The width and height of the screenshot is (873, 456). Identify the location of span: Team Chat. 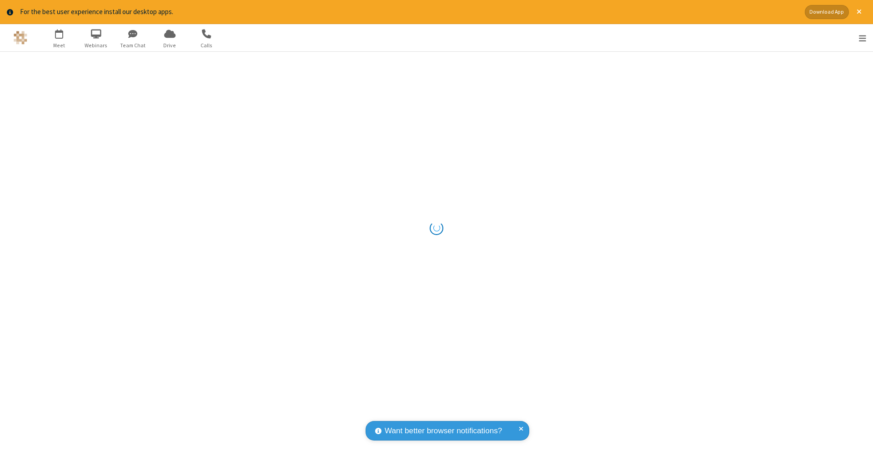
(133, 45).